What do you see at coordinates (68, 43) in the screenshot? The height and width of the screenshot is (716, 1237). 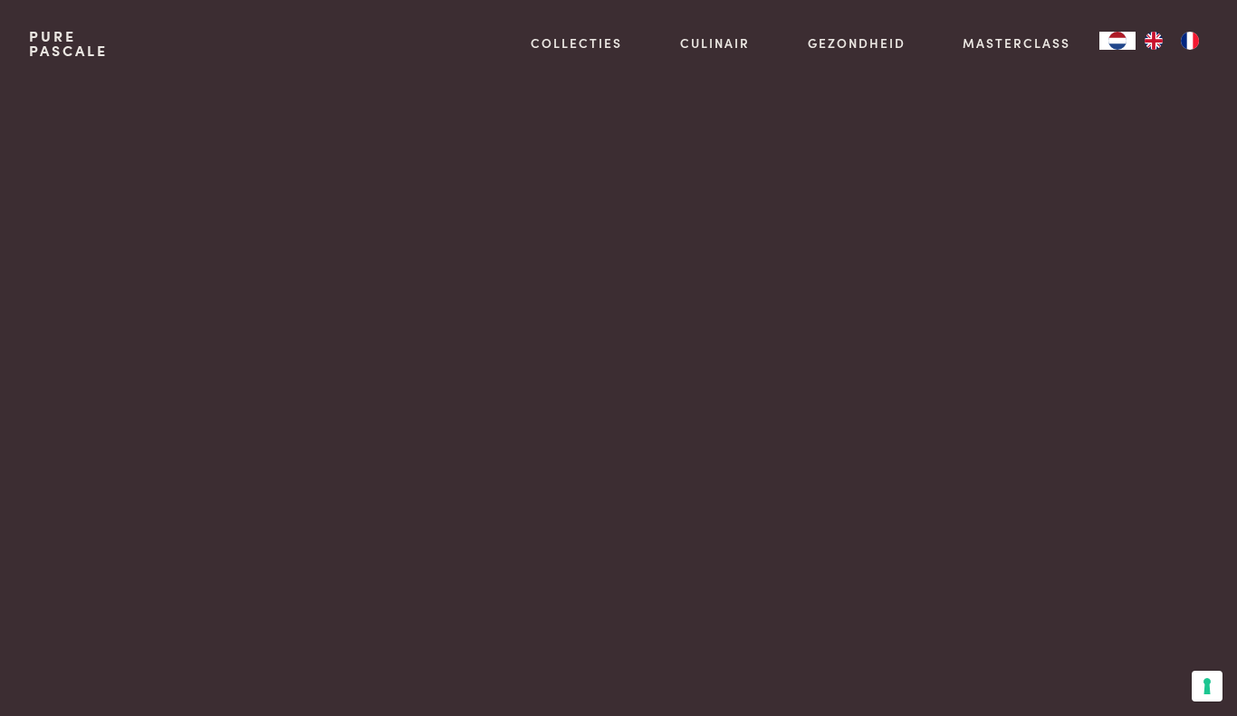 I see `a: PurePascale` at bounding box center [68, 43].